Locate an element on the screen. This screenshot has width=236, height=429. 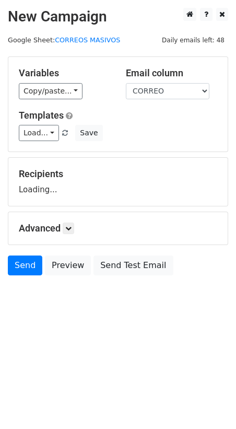
h5: Recipients is located at coordinates (118, 174).